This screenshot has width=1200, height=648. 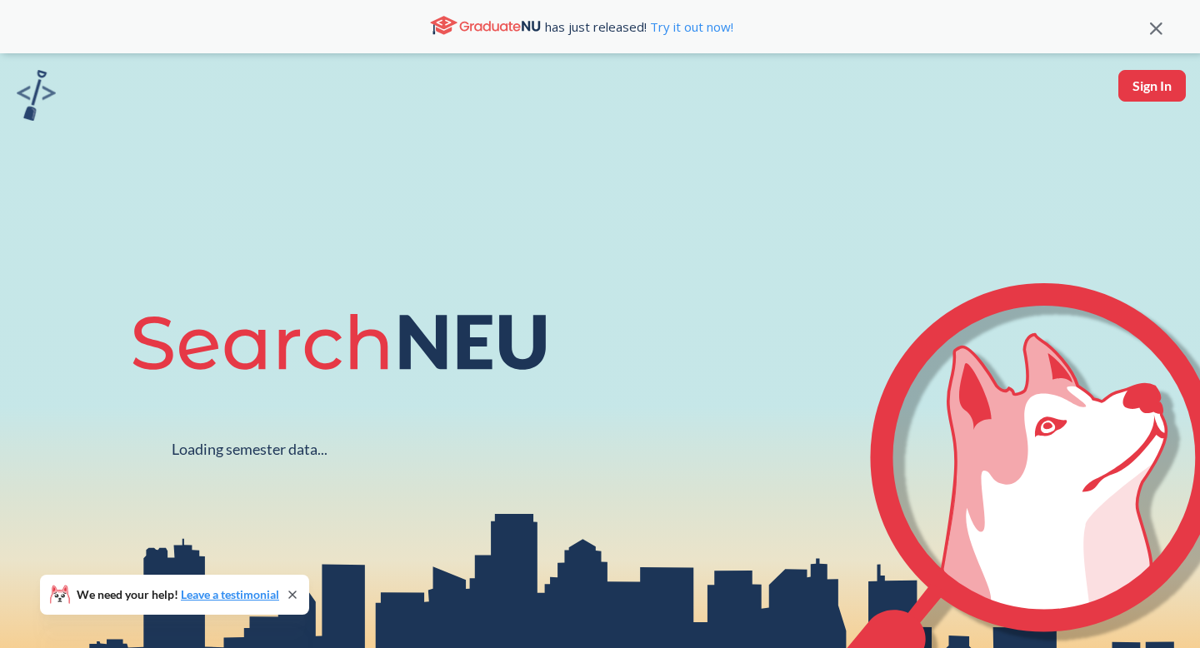 What do you see at coordinates (36, 95) in the screenshot?
I see `img: sandbox logo` at bounding box center [36, 95].